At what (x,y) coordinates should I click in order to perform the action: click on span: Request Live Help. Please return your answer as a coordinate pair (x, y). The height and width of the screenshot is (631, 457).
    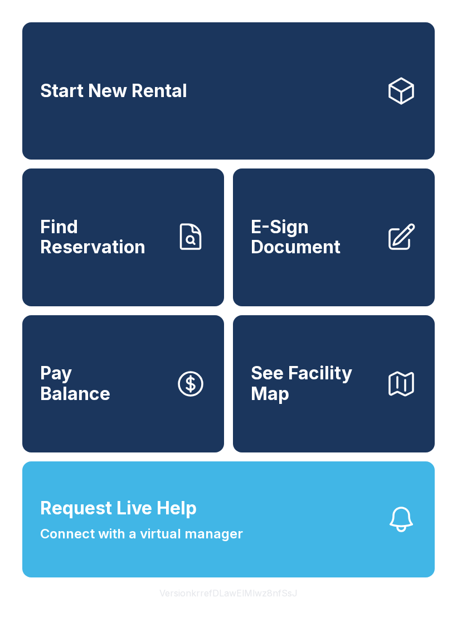
    Looking at the image, I should click on (118, 508).